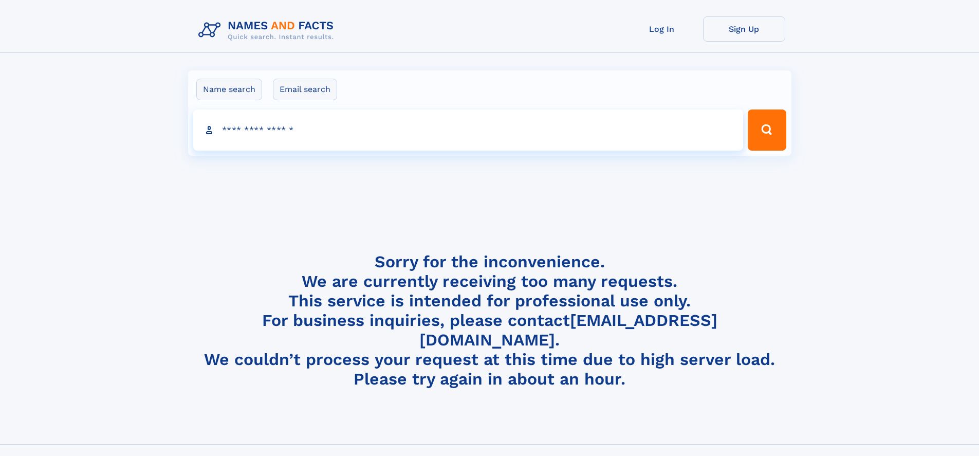 The height and width of the screenshot is (456, 979). What do you see at coordinates (767, 130) in the screenshot?
I see `button: Search Button` at bounding box center [767, 130].